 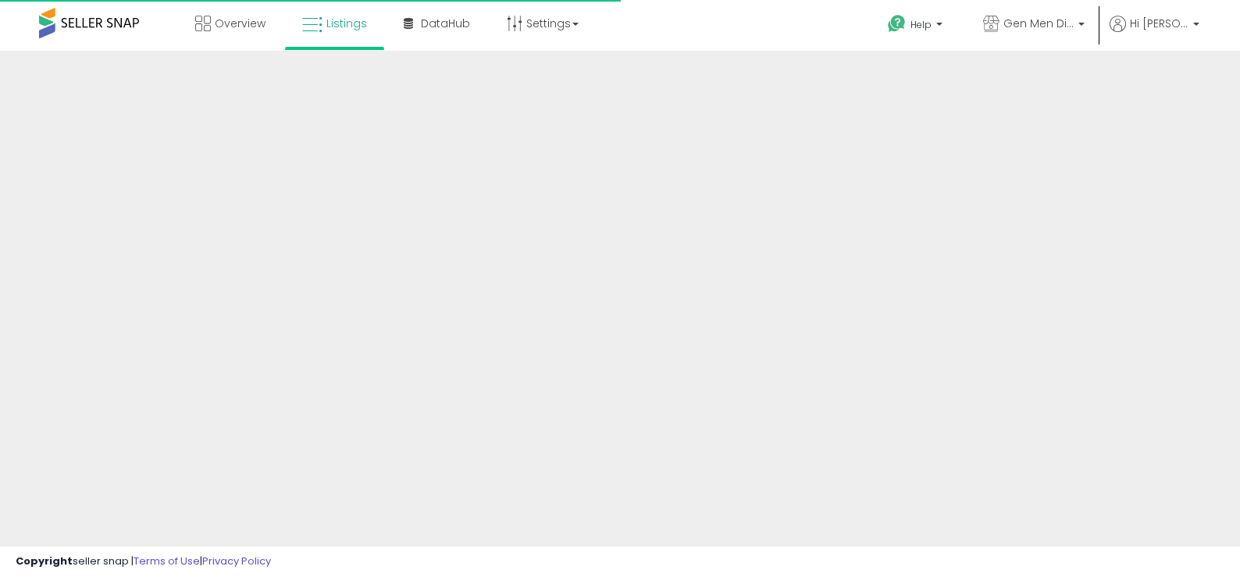 I want to click on span: Overview, so click(x=240, y=23).